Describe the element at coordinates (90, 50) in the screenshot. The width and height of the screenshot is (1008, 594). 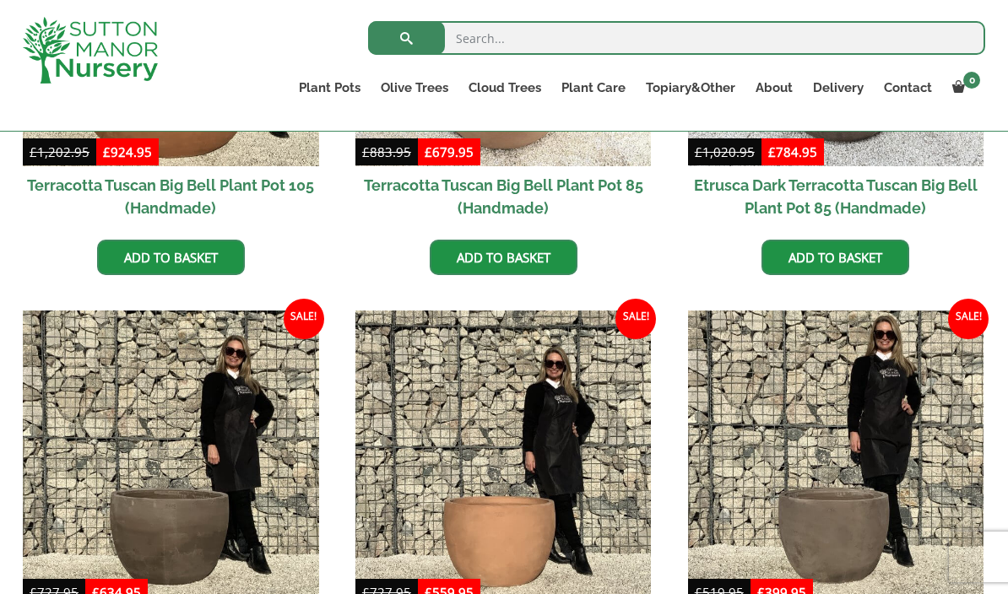
I see `img: logo` at that location.